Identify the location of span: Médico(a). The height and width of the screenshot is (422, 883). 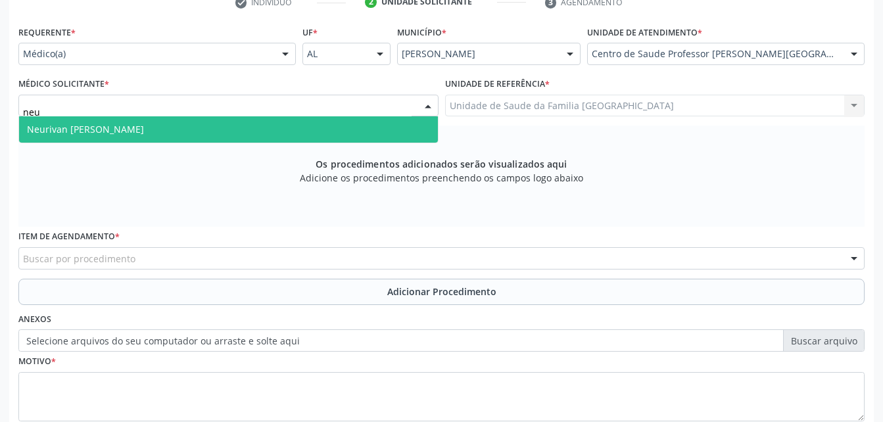
(146, 54).